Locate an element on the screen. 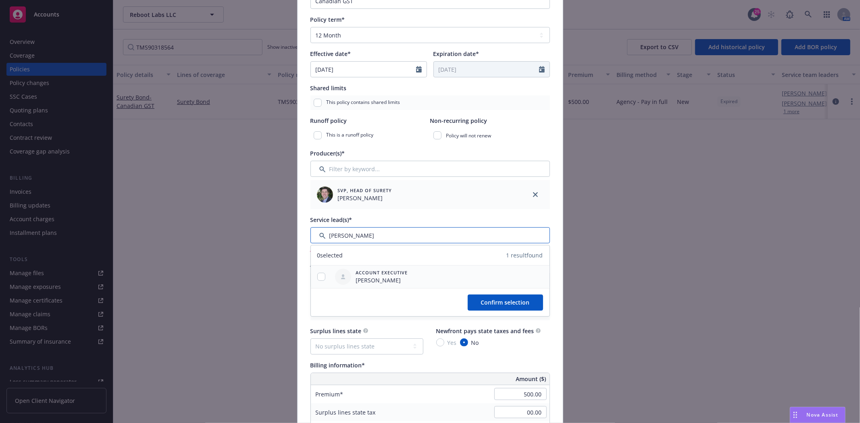  span: Producer(s)* is located at coordinates (328, 153).